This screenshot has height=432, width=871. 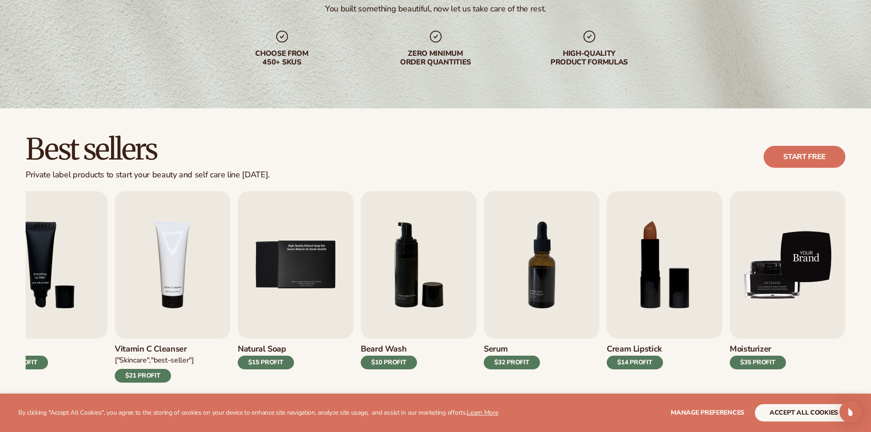 What do you see at coordinates (634, 362) in the screenshot?
I see `div: $14 PROFIT` at bounding box center [634, 362].